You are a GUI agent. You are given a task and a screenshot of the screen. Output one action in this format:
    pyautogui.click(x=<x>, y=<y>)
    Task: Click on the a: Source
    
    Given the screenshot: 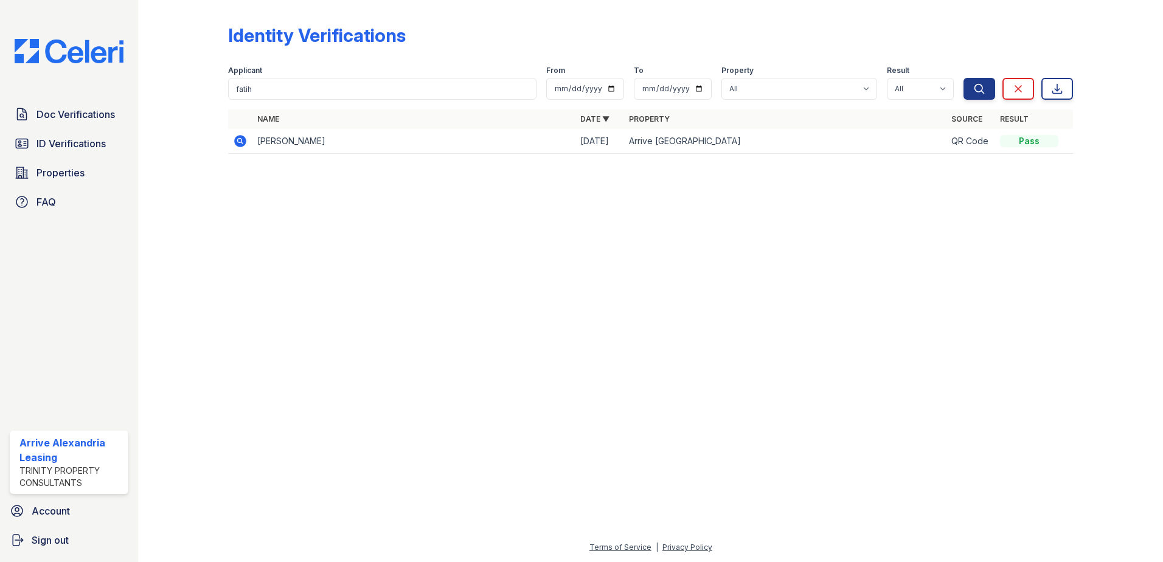 What is the action you would take?
    pyautogui.click(x=967, y=119)
    